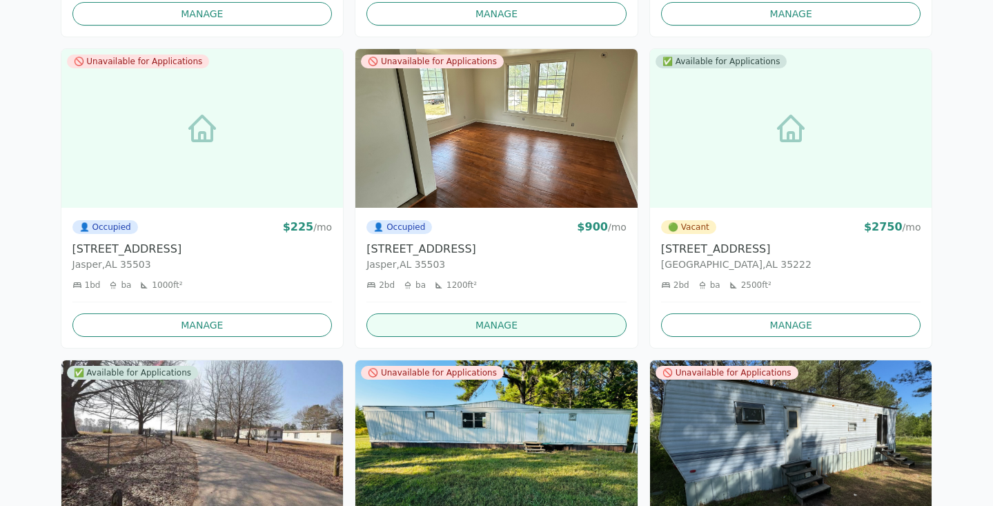  What do you see at coordinates (592, 226) in the screenshot?
I see `span: $ 900` at bounding box center [592, 226].